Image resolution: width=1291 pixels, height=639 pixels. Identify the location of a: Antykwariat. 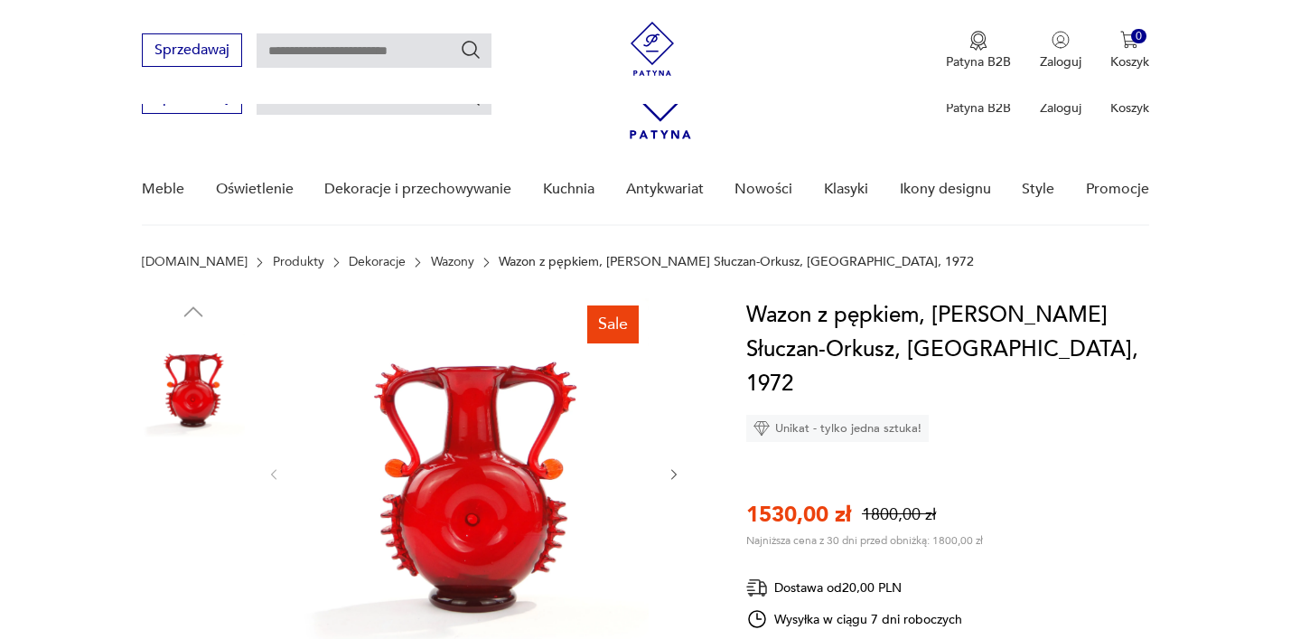
(665, 189).